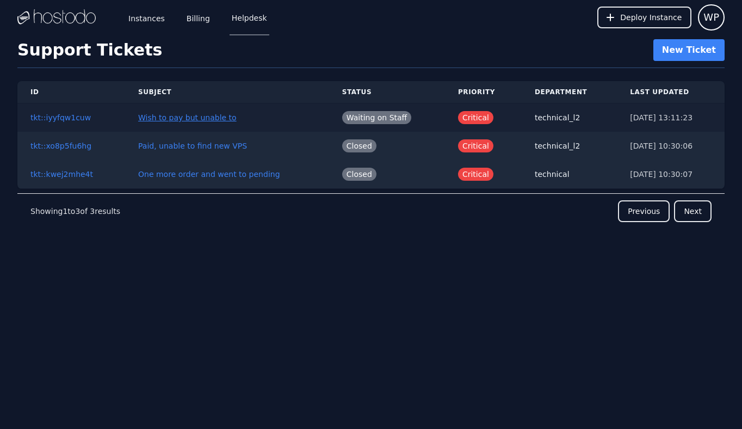 This screenshot has height=429, width=742. What do you see at coordinates (387, 92) in the screenshot?
I see `th: Status` at bounding box center [387, 92].